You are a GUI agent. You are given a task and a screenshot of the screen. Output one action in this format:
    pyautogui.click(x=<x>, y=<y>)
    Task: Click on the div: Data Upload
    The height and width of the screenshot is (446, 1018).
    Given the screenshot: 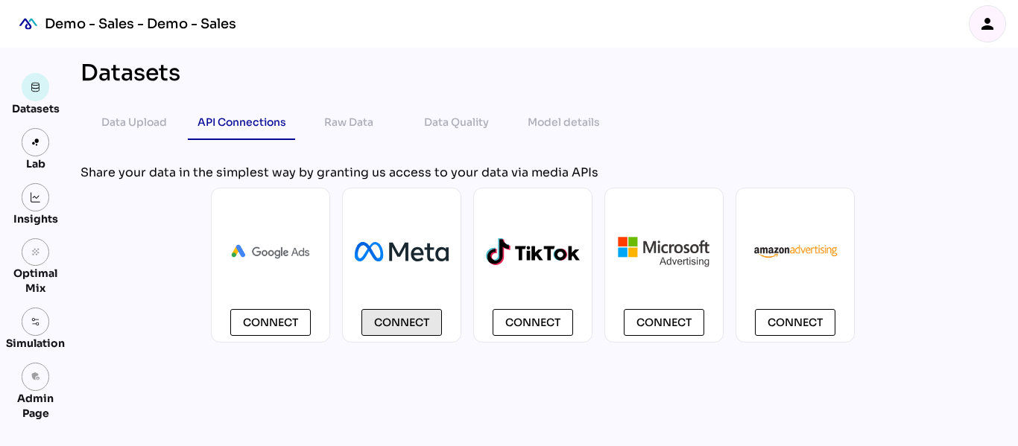 What is the action you would take?
    pyautogui.click(x=134, y=122)
    